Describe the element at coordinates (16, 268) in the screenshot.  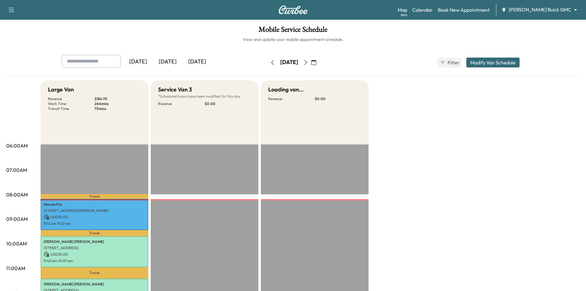
I see `p: 11:00AM` at that location.